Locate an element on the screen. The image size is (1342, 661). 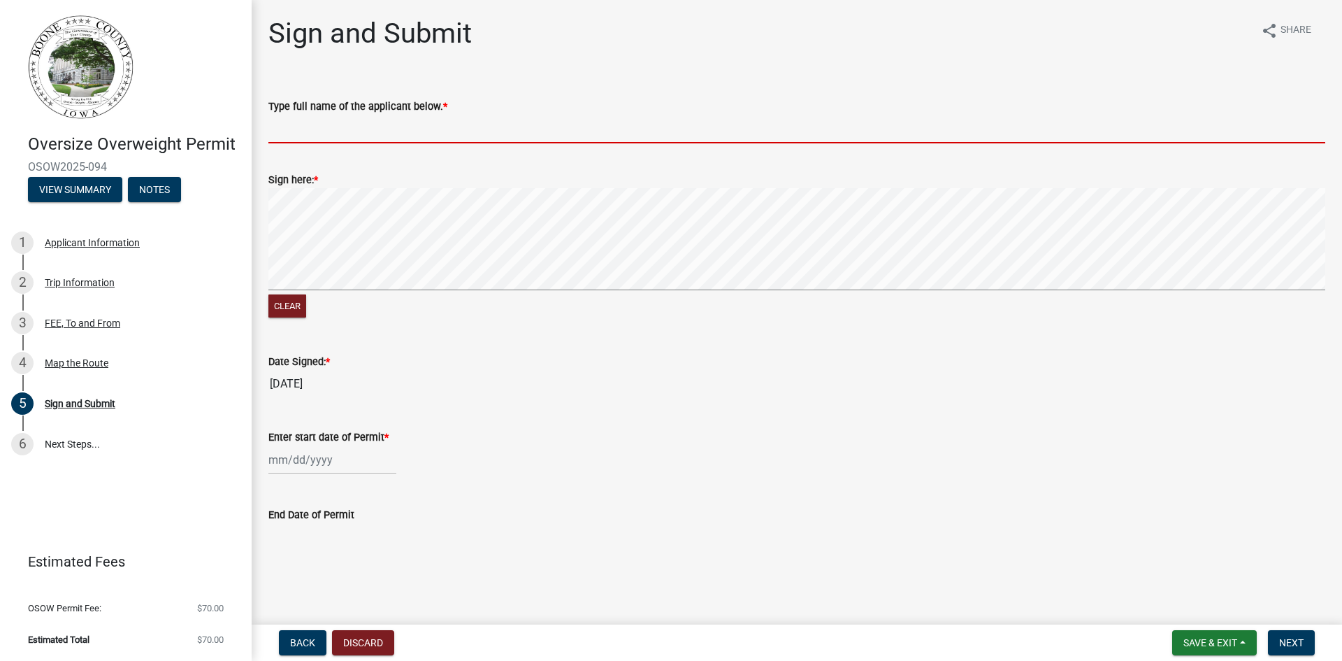
span: Back is located at coordinates (303, 643).